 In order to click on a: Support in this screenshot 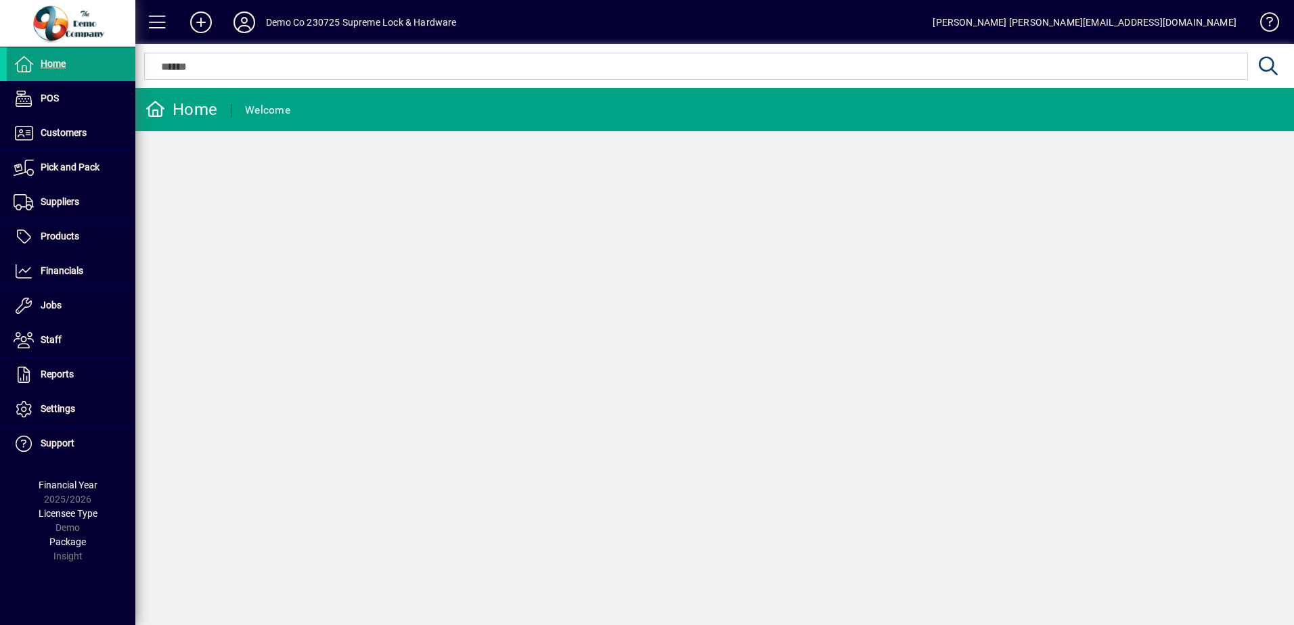, I will do `click(71, 444)`.